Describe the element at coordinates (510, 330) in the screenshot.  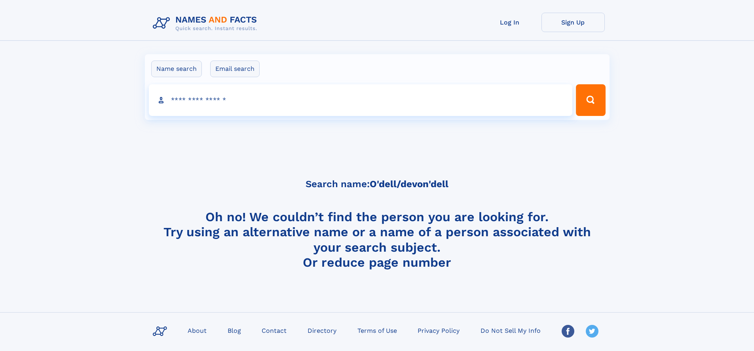
I see `a: Do Not Sell My Info` at that location.